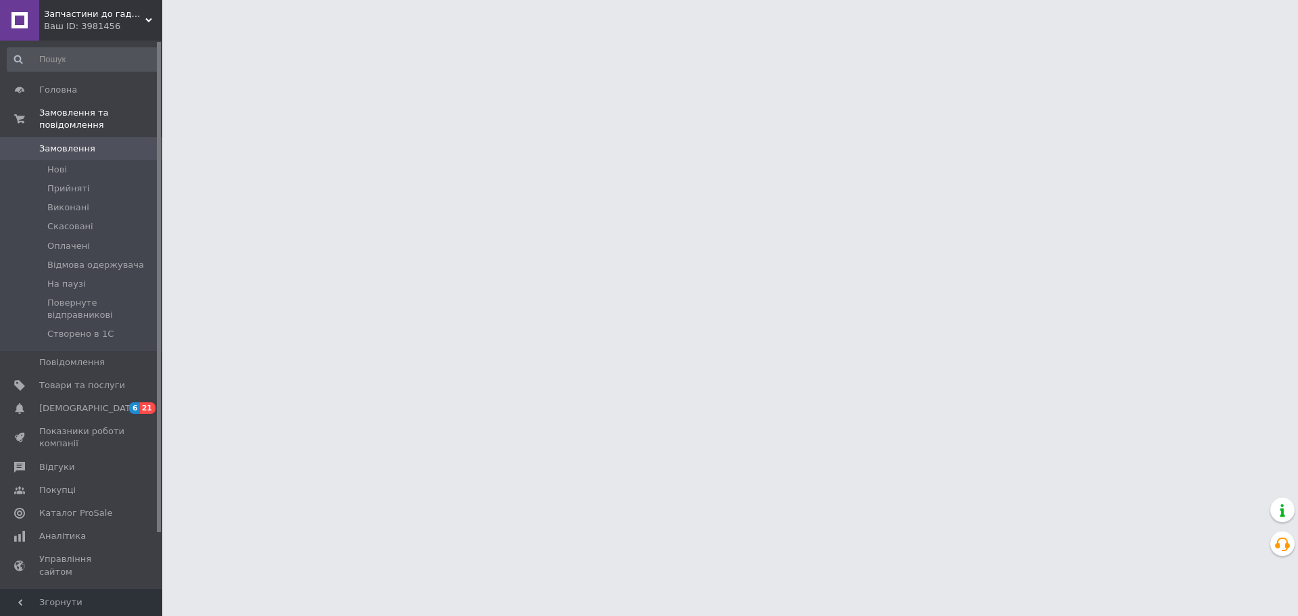 This screenshot has height=616, width=1298. What do you see at coordinates (57, 170) in the screenshot?
I see `span: Нові` at bounding box center [57, 170].